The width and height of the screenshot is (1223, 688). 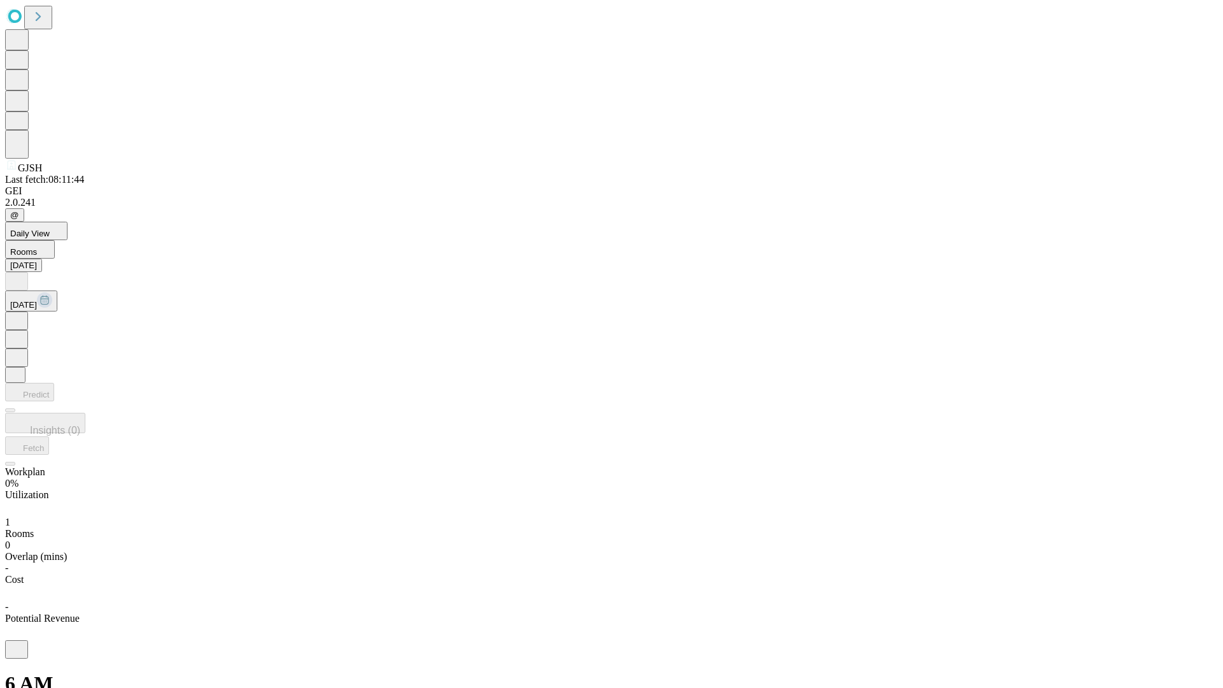 What do you see at coordinates (42, 618) in the screenshot?
I see `span: Potential Revenue` at bounding box center [42, 618].